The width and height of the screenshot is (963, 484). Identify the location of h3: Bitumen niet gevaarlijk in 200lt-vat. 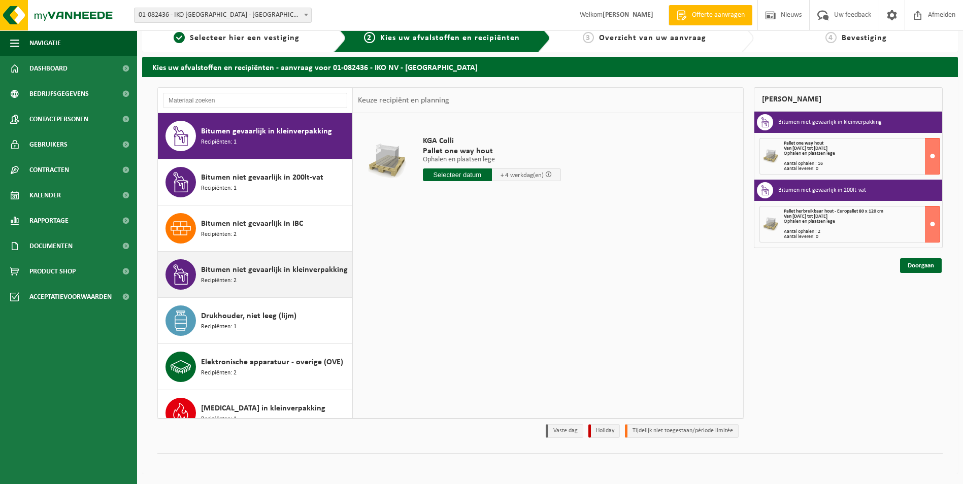
(822, 190).